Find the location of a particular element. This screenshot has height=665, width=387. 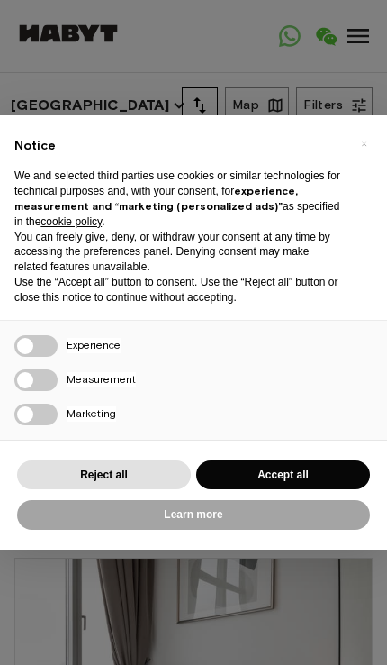

strong: experience, measurement and “marketing (personalized ads)” is located at coordinates (156, 198).